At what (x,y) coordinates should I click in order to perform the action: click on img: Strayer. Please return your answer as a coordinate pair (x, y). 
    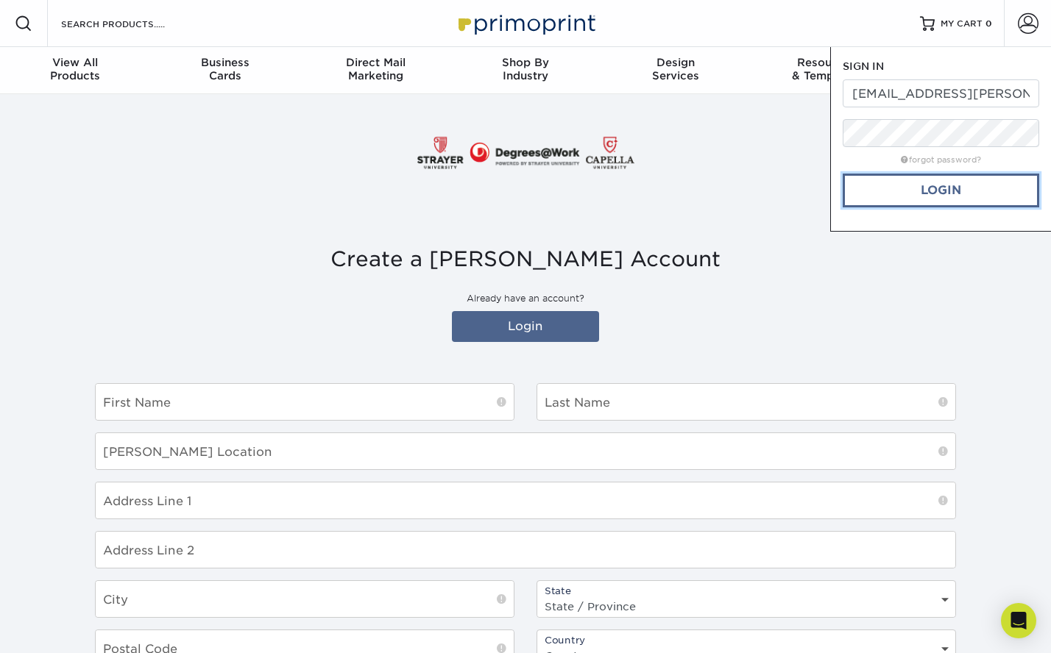
    Looking at the image, I should click on (525, 153).